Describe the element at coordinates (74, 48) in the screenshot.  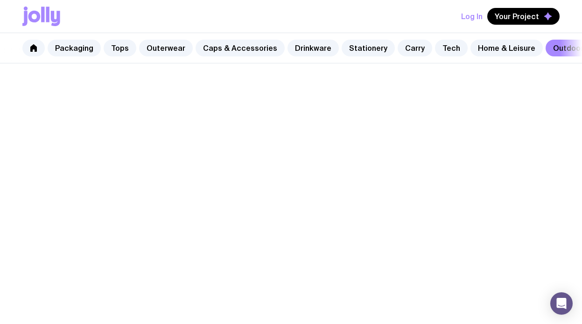
I see `a: Packaging` at that location.